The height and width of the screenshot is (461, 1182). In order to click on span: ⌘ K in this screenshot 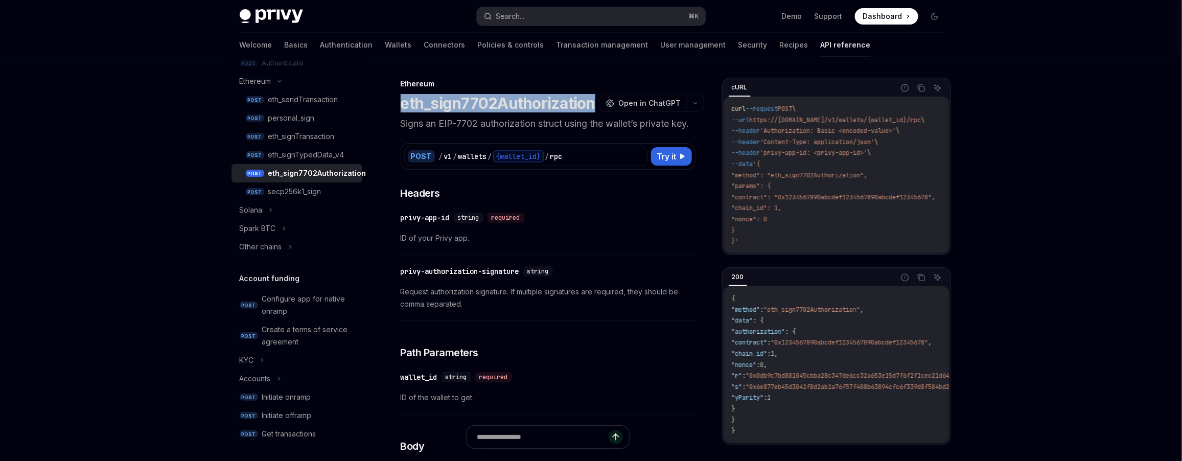, I will do `click(694, 16)`.